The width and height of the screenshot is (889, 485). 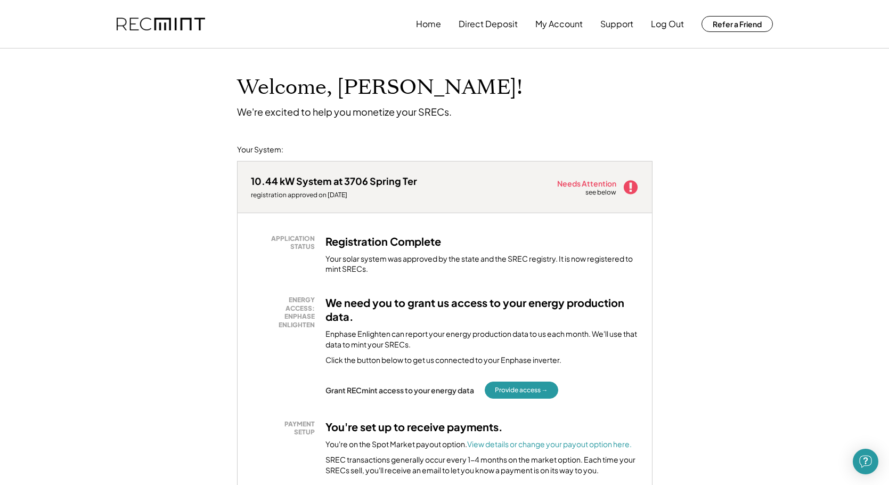 What do you see at coordinates (161, 24) in the screenshot?
I see `img: recmint-logotype%403x.png` at bounding box center [161, 24].